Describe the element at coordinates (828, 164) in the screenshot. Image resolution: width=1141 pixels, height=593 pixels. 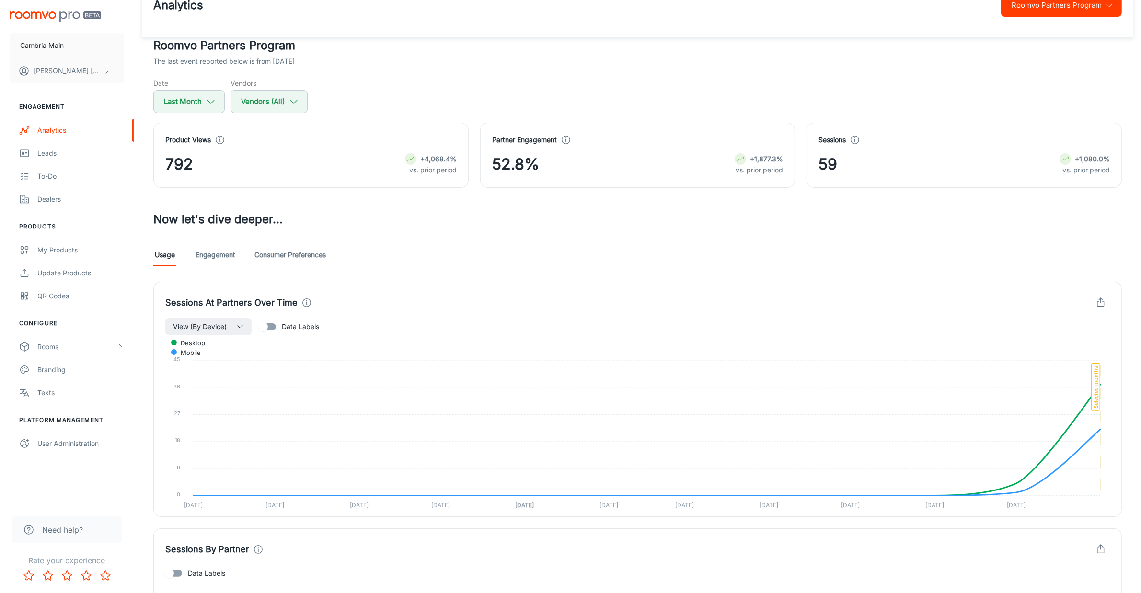
I see `span: 59` at that location.